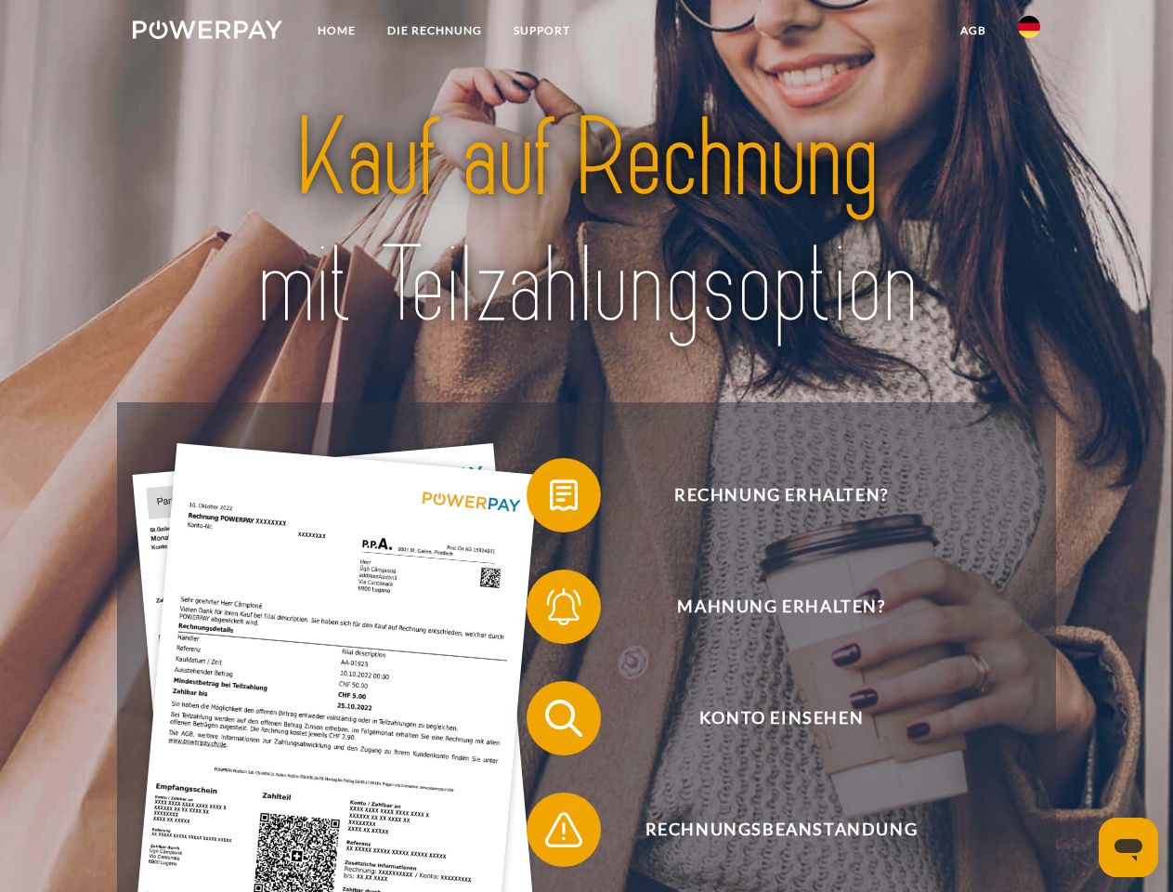  I want to click on button: Rechnungsbeanstandung, so click(768, 829).